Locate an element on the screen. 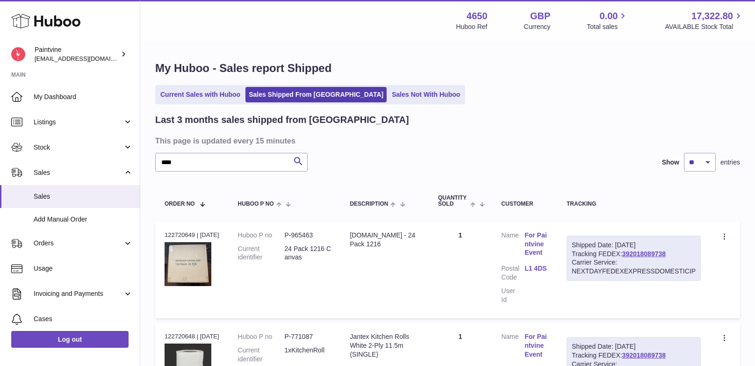  span: Orders is located at coordinates (78, 243).